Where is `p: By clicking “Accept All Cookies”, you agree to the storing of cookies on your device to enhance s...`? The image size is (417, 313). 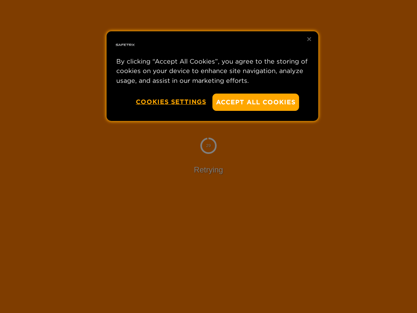
p: By clicking “Accept All Cookies”, you agree to the storing of cookies on your device to enhance s... is located at coordinates (212, 71).